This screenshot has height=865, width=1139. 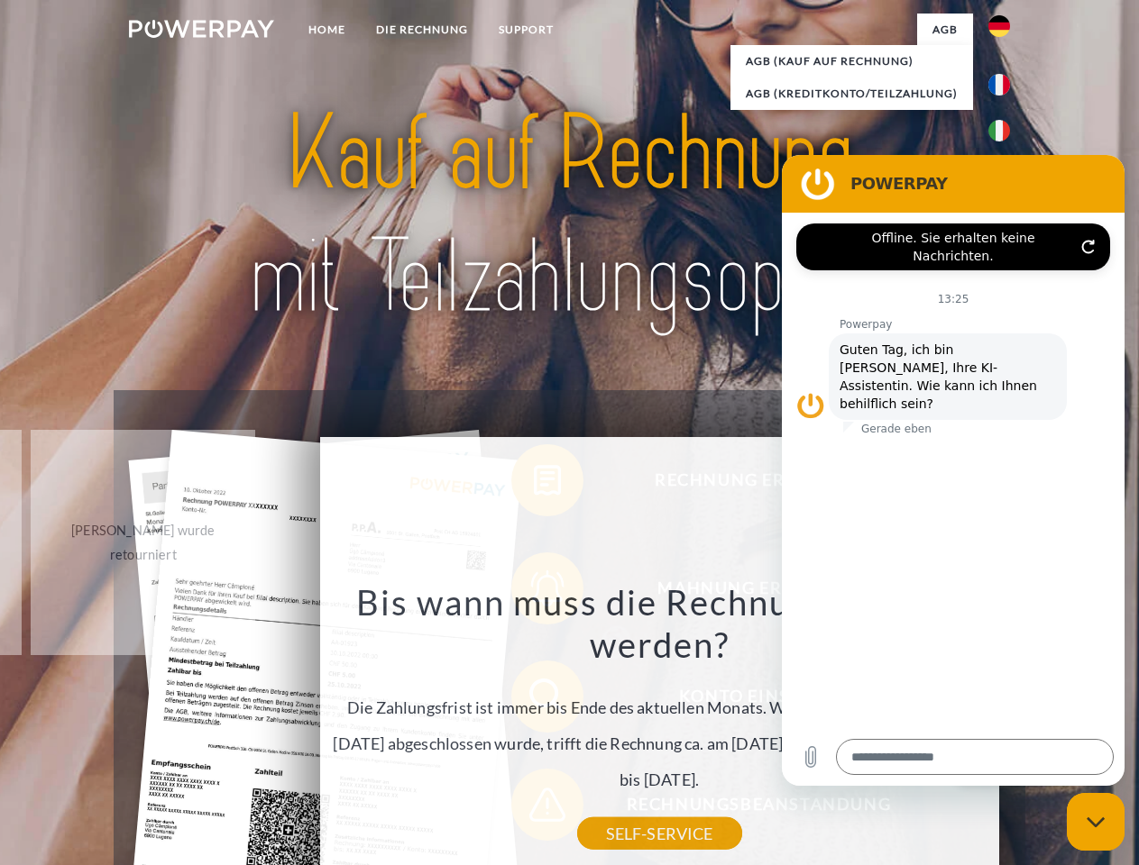 I want to click on img: logo-powerpay-white.svg, so click(x=201, y=29).